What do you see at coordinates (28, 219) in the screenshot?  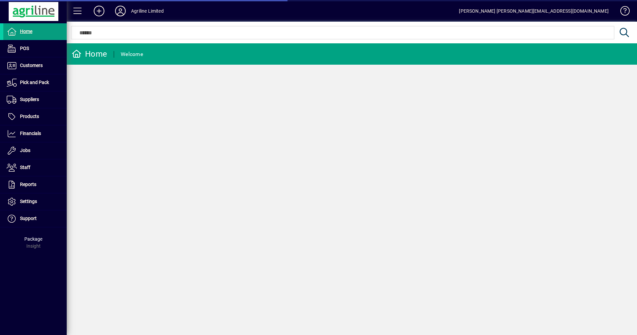 I see `span: Support` at bounding box center [28, 219].